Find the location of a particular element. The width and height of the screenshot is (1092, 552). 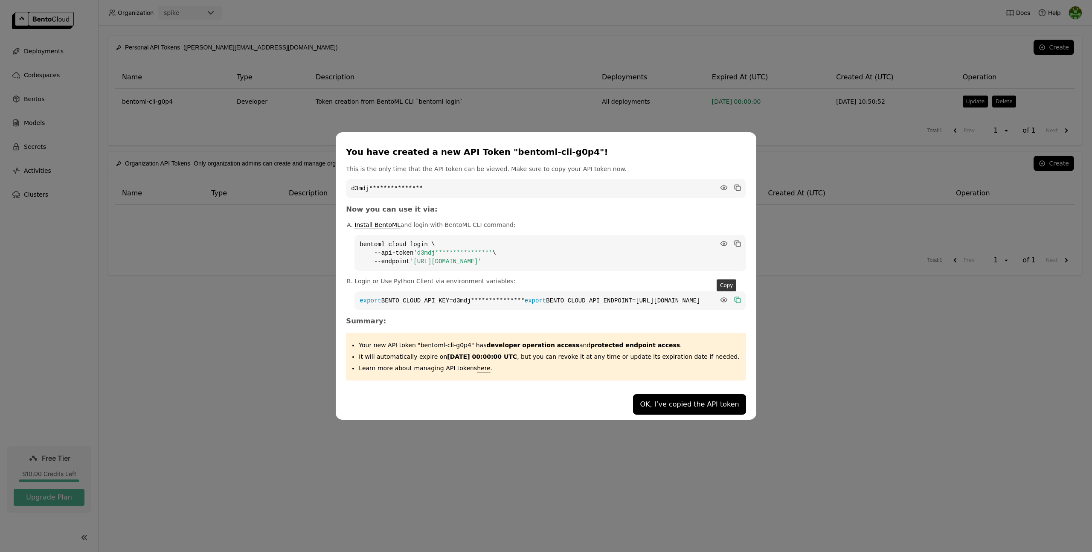

div: Copy is located at coordinates (727, 285).